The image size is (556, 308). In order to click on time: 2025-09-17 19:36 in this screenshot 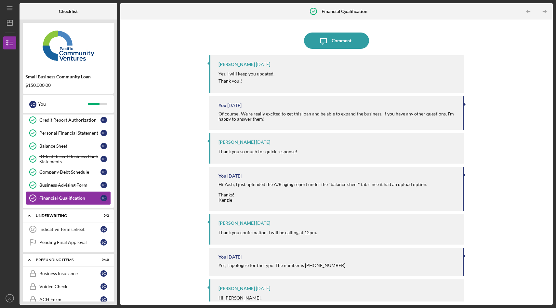, I will do `click(234, 176)`.